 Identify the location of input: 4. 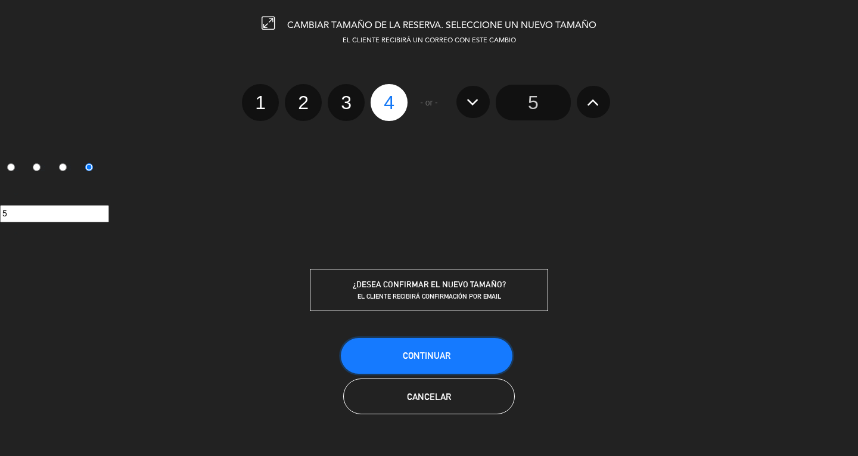
(89, 167).